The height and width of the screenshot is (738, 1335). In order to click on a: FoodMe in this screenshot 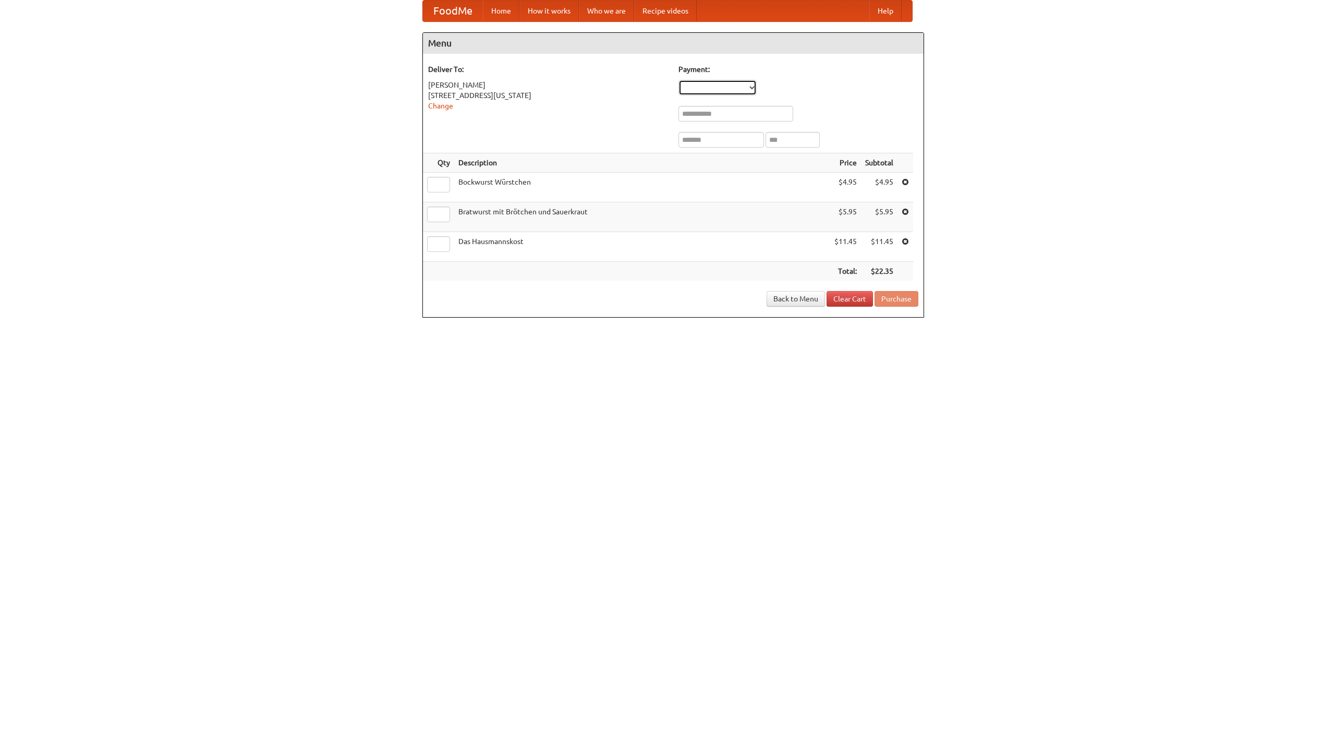, I will do `click(453, 11)`.